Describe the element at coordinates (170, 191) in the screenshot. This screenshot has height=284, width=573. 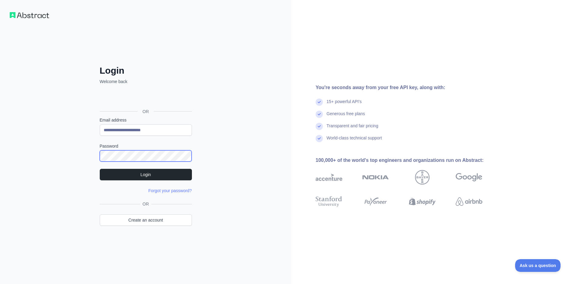
I see `a: Forgot your password?` at that location.